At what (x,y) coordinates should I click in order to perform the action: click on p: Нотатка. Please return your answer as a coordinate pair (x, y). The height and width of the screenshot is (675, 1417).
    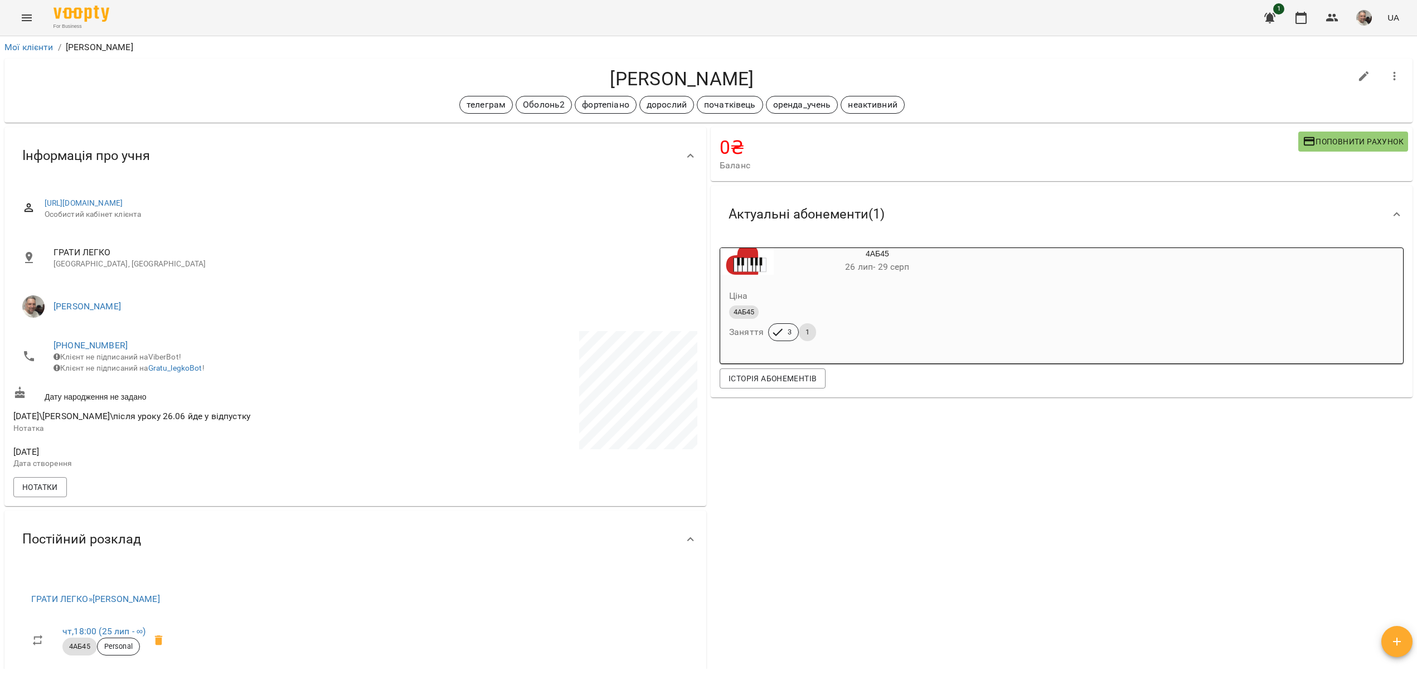
    Looking at the image, I should click on (183, 429).